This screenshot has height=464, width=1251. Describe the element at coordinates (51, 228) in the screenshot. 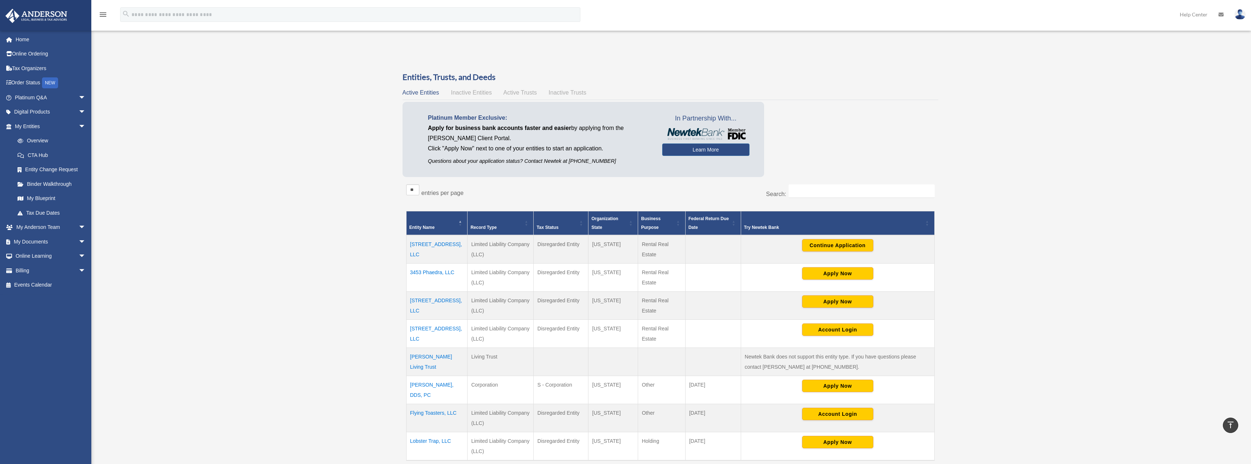

I see `a: My Anderson Teamarrow_drop_down` at that location.